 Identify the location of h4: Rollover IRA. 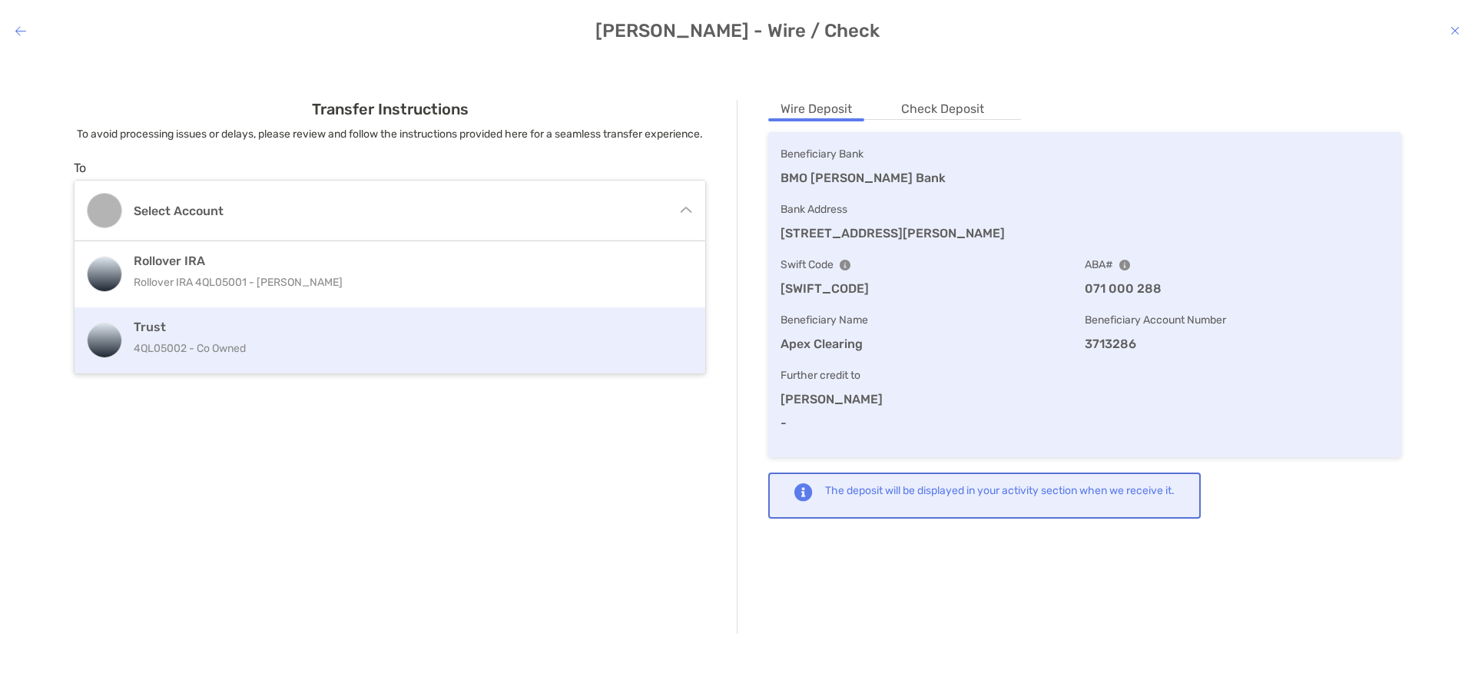
(391, 260).